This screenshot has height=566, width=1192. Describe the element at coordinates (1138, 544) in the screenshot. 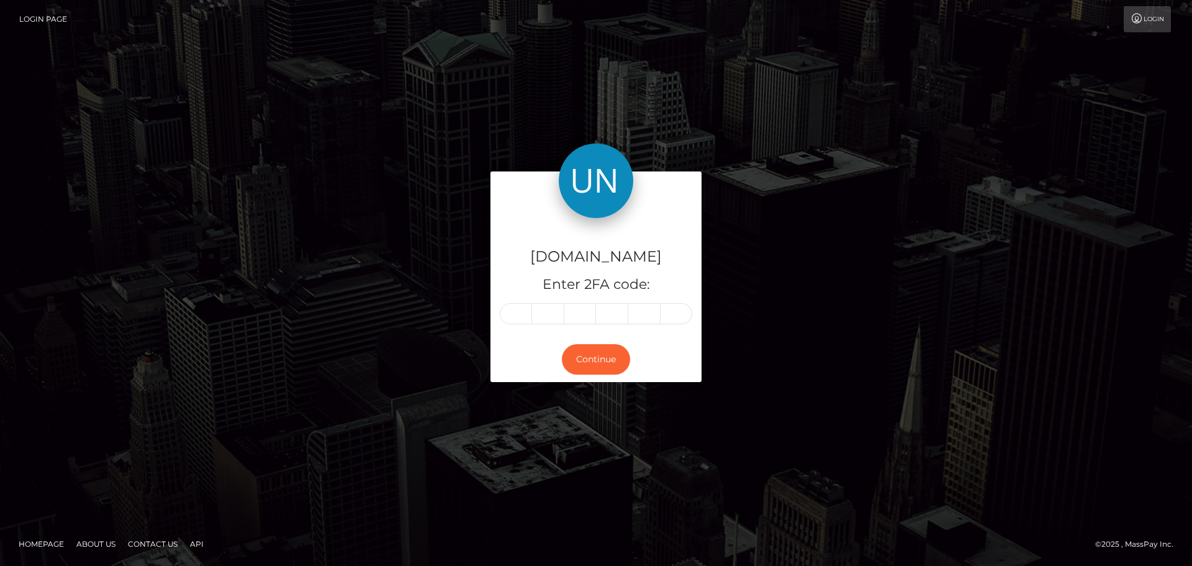

I see `div: © 2025 , MassPay Inc.` at that location.